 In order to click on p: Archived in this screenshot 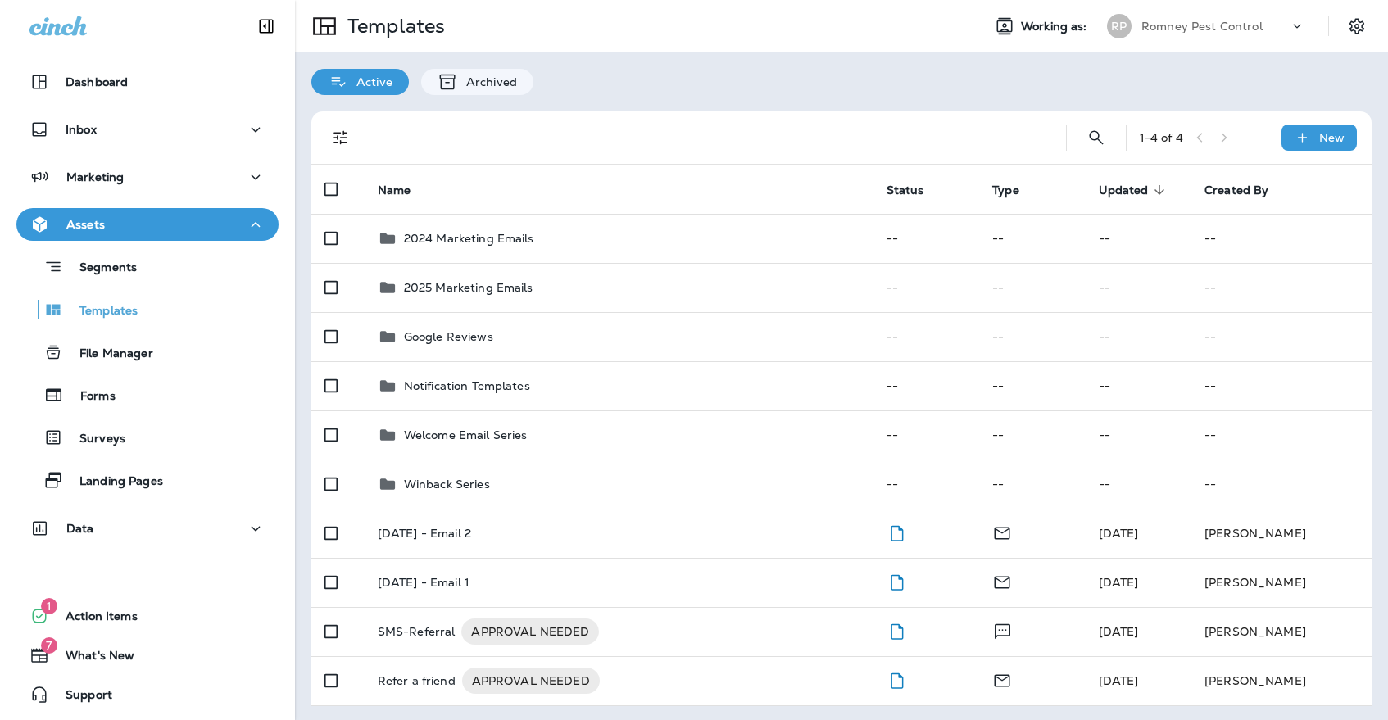, I will do `click(488, 82)`.